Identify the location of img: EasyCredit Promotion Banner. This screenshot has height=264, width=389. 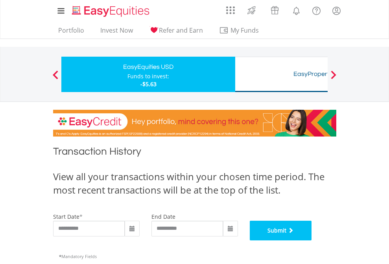
(195, 123).